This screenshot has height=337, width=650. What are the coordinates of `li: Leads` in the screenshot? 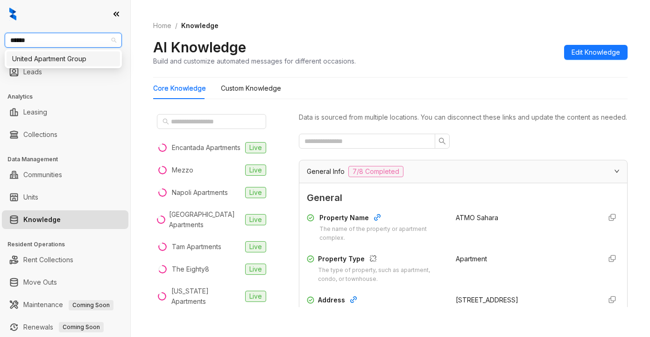 It's located at (65, 72).